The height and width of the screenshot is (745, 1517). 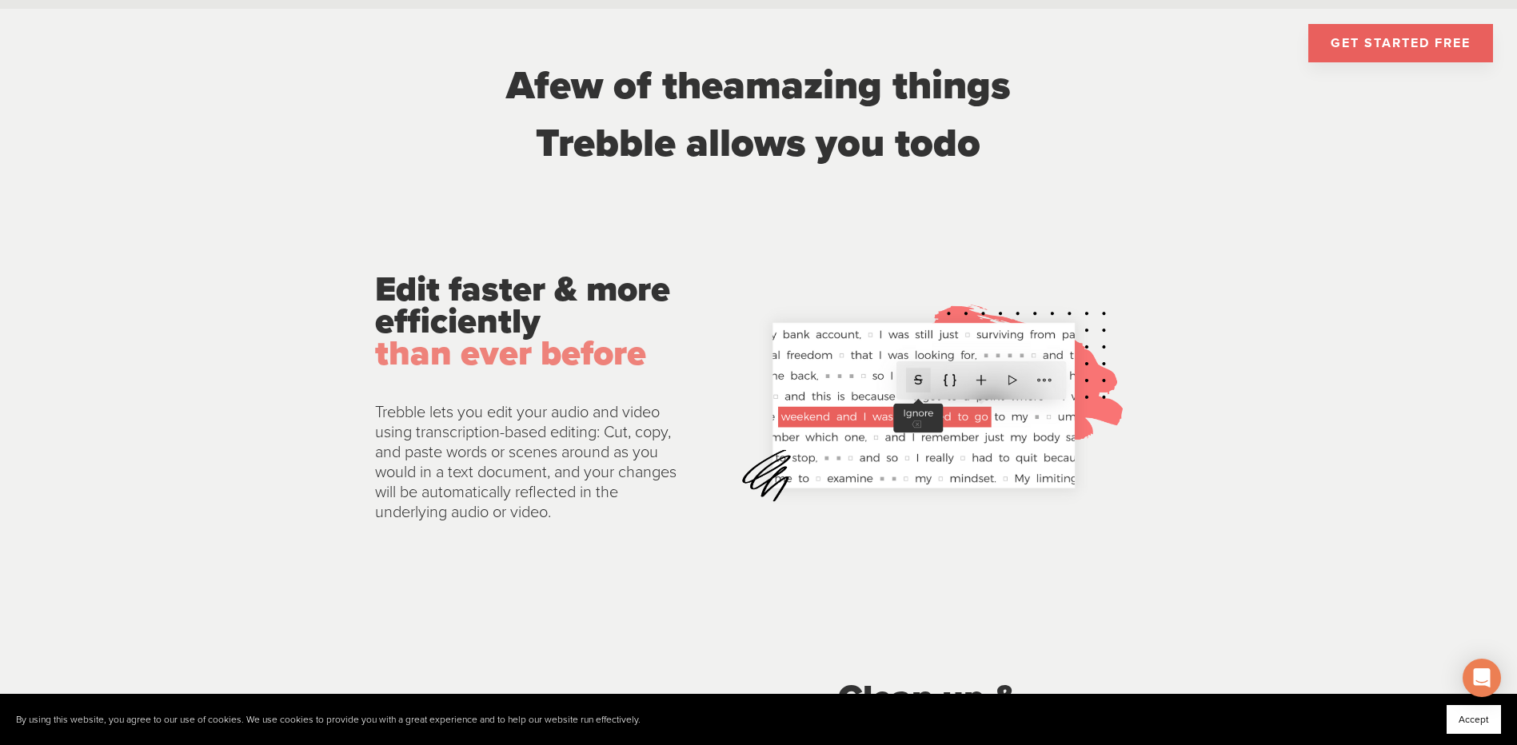 I want to click on span: A, so click(x=520, y=86).